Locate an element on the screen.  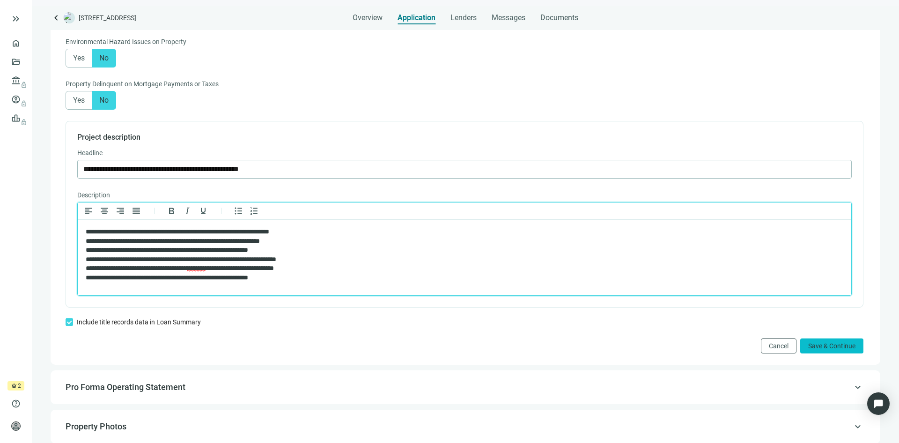
span: Environmental Hazard Issues on Property is located at coordinates (126, 42).